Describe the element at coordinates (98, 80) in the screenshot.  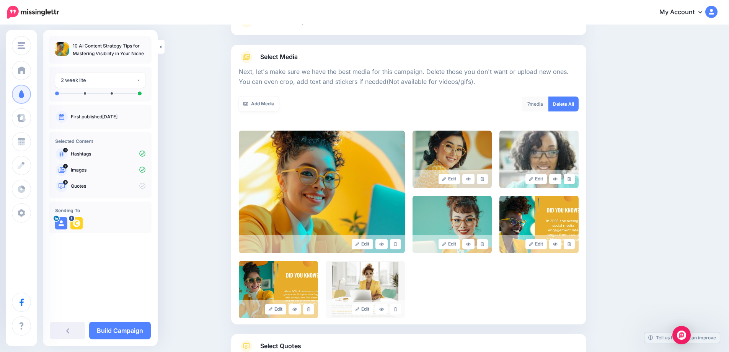
I see `div: 2 week lite` at that location.